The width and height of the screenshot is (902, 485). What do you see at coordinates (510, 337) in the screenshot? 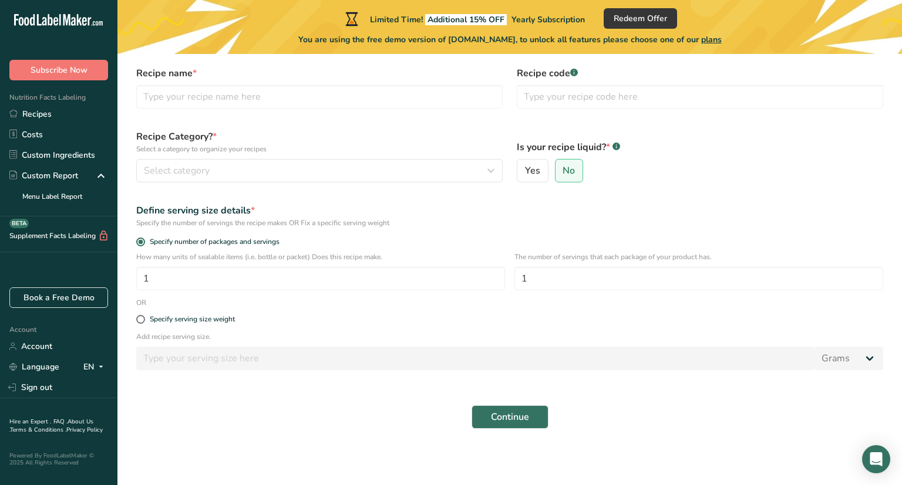
I see `p: Add recipe serving size.` at bounding box center [510, 337].